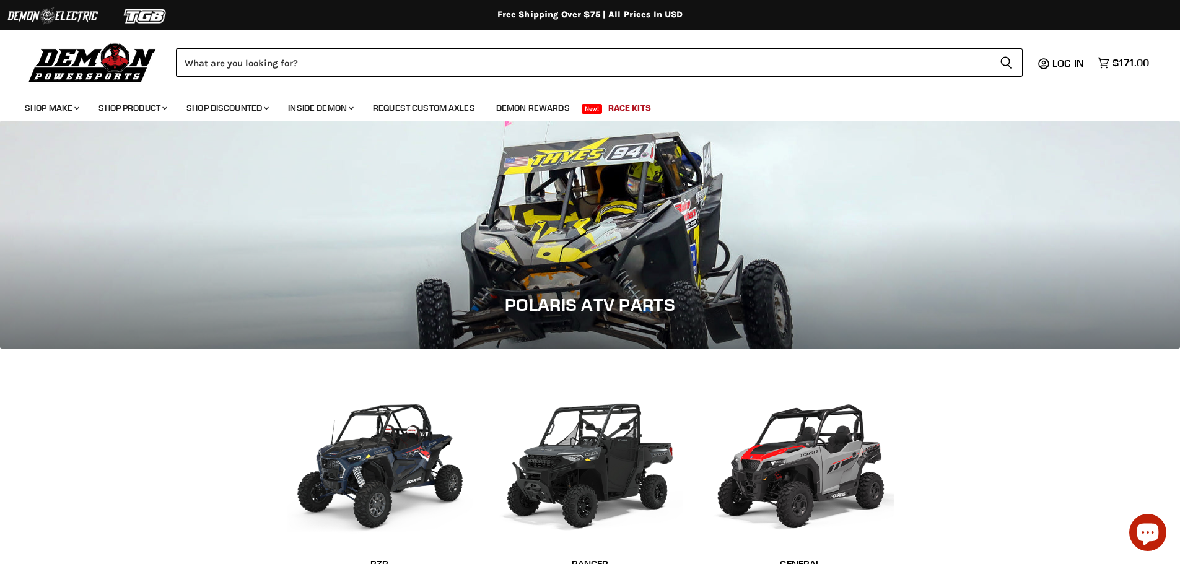 Image resolution: width=1180 pixels, height=564 pixels. I want to click on form: Product, so click(599, 63).